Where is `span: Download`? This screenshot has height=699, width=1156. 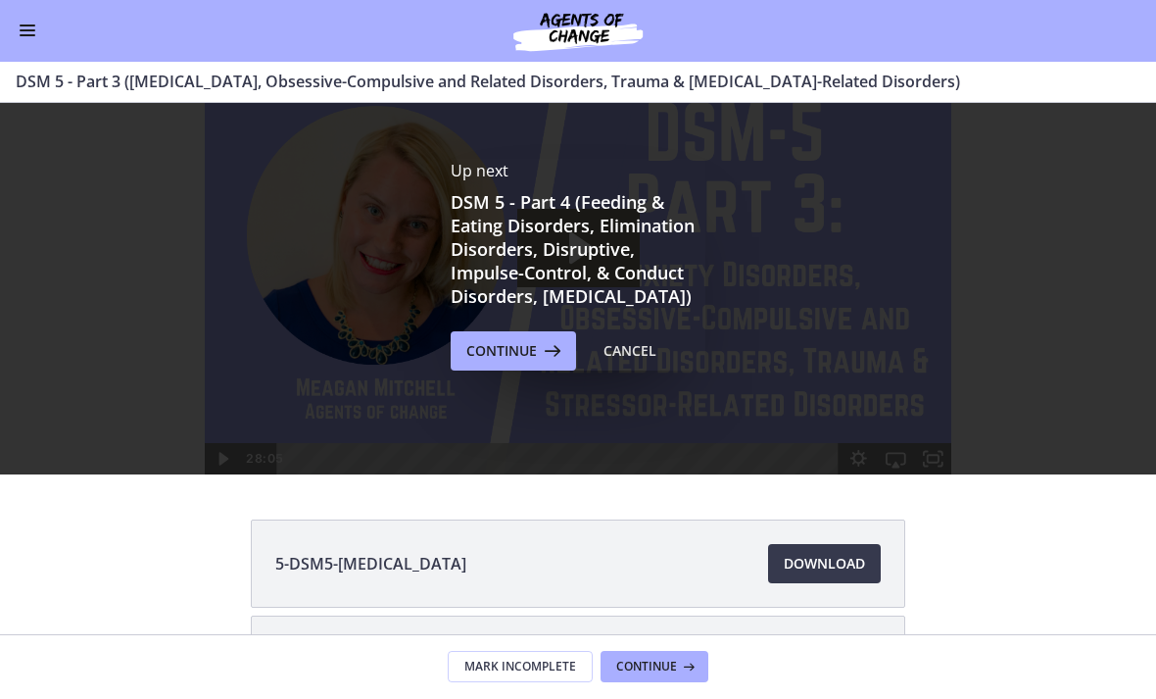 span: Download is located at coordinates (824, 564).